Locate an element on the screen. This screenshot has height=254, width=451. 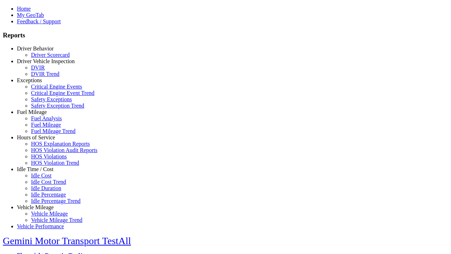
a: Safety Exception Trend is located at coordinates (57, 105).